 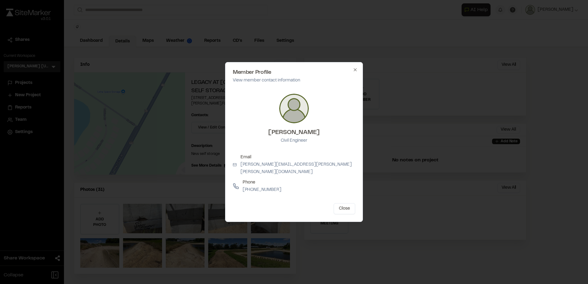 I want to click on h2: Member Profile, so click(x=294, y=73).